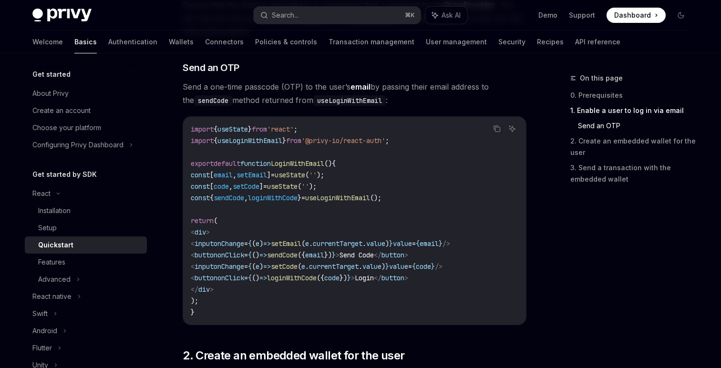 This screenshot has width=721, height=368. Describe the element at coordinates (636, 15) in the screenshot. I see `a: Dashboard` at that location.